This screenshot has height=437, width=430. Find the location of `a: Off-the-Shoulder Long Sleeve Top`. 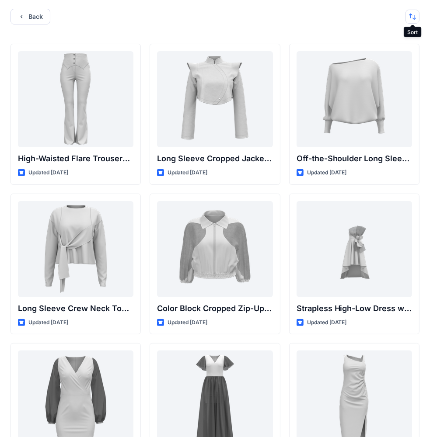

a: Off-the-Shoulder Long Sleeve Top is located at coordinates (354, 99).